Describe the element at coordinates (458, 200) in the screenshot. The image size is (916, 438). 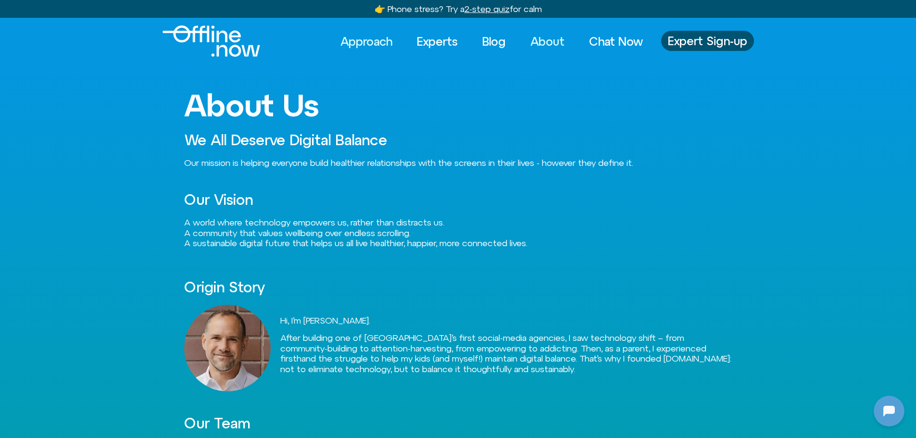
I see `h2: Our Vision` at that location.